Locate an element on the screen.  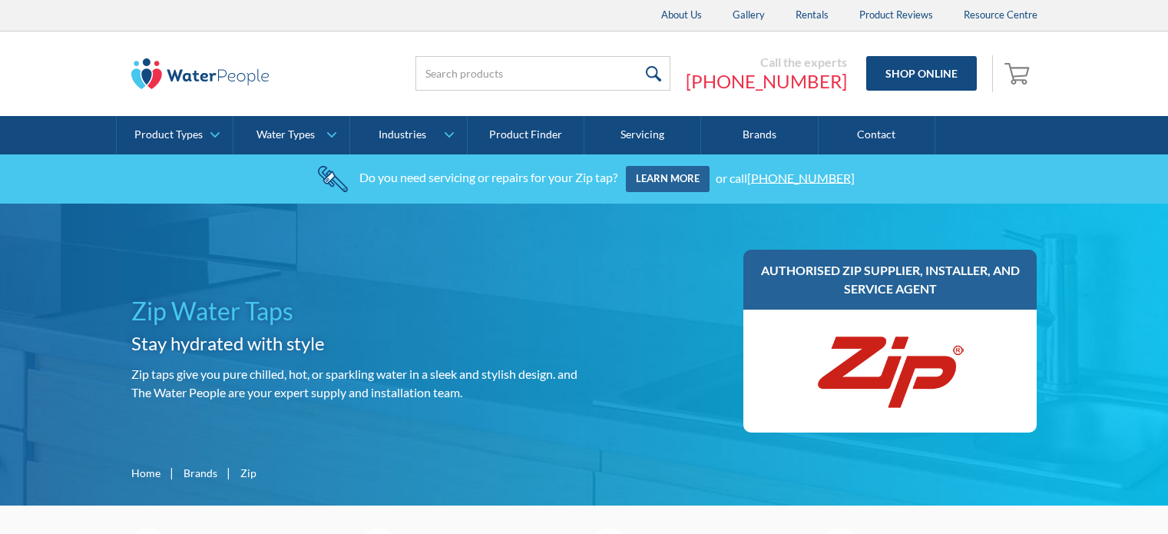
a: Home is located at coordinates (146, 472).